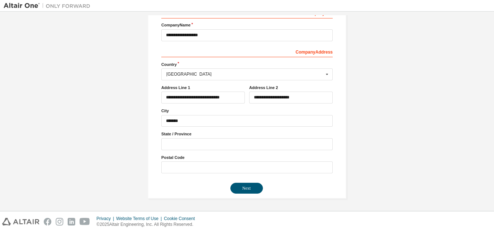 The image size is (494, 232). Describe the element at coordinates (247, 157) in the screenshot. I see `label: Postal Code` at that location.